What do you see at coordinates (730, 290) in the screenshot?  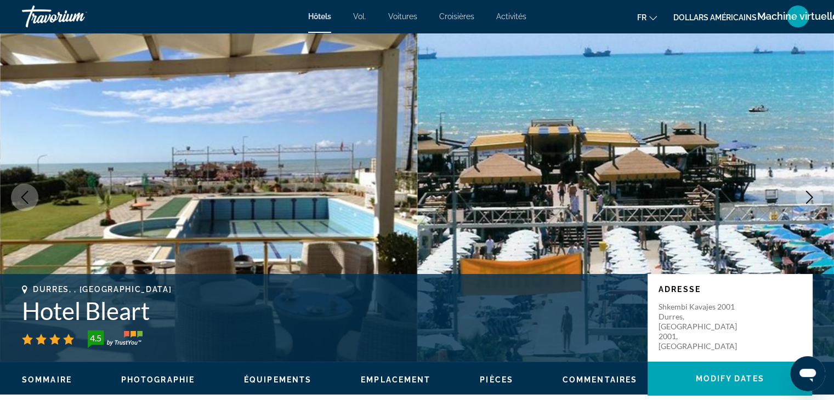 I see `p: Adresse` at bounding box center [730, 290].